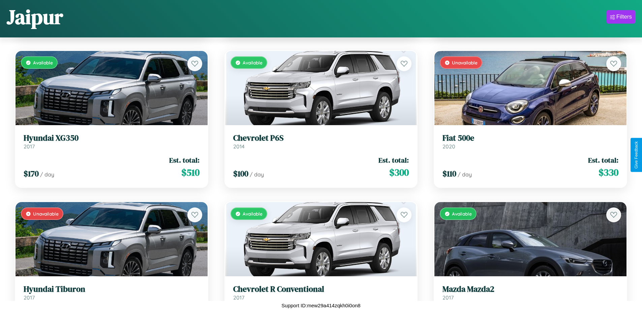  Describe the element at coordinates (111, 292) in the screenshot. I see `a: Hyundai Tiburon2017` at that location.